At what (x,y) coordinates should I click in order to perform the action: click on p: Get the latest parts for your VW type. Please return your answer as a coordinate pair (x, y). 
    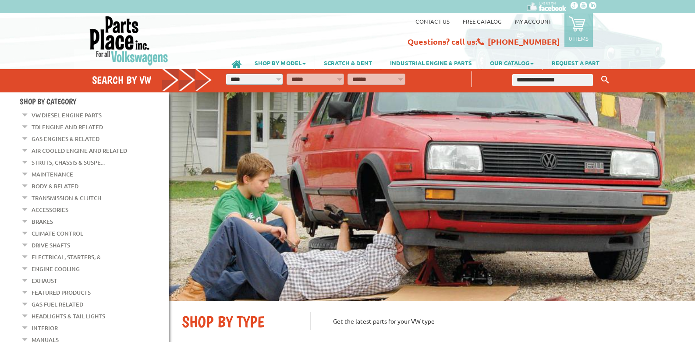
    Looking at the image, I should click on (496, 321).